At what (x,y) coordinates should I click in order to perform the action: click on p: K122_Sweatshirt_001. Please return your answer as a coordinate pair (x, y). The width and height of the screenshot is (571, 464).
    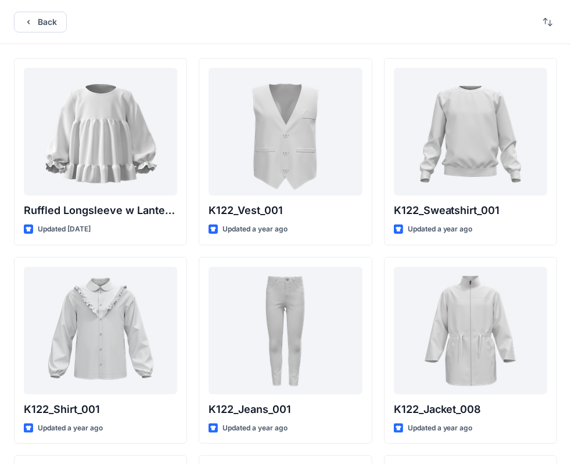
    Looking at the image, I should click on (470, 211).